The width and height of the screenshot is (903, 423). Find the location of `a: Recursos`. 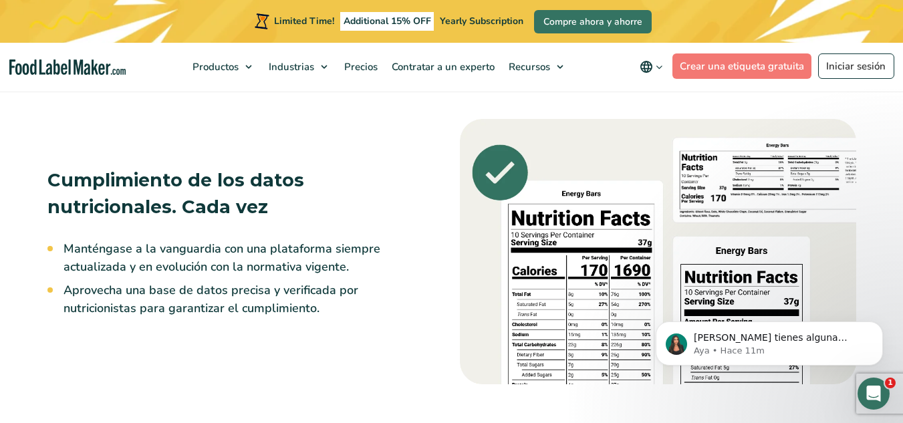

a: Recursos is located at coordinates (536, 67).